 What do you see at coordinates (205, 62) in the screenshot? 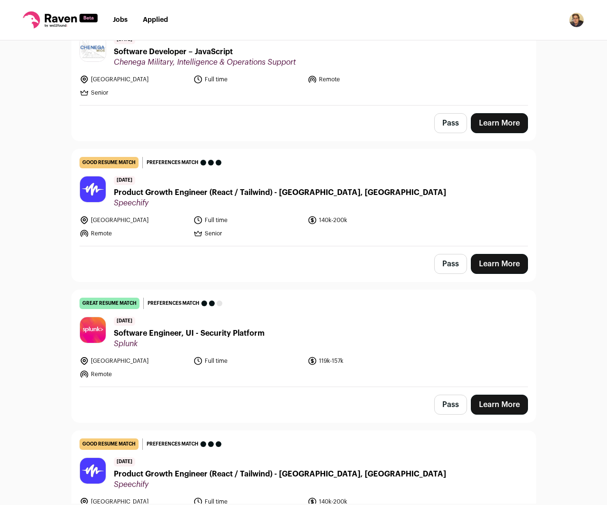
I see `span: Chenega Military, Intelligence & Operations Support` at bounding box center [205, 62].